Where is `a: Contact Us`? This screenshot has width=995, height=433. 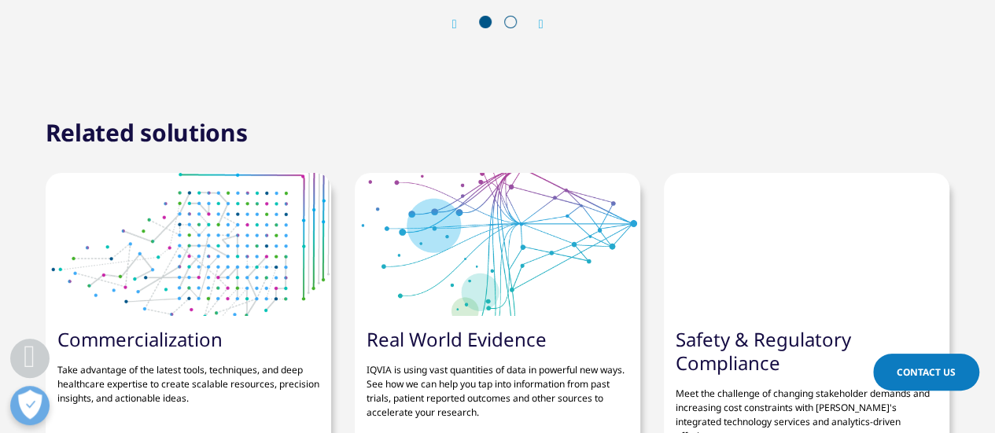 a: Contact Us is located at coordinates (926, 372).